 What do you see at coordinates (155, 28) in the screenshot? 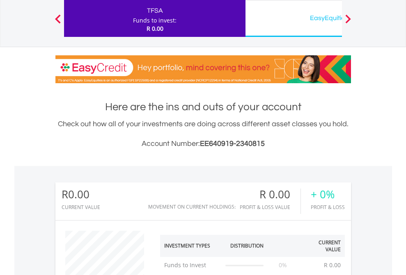
I see `span: R 0.00` at bounding box center [155, 28].